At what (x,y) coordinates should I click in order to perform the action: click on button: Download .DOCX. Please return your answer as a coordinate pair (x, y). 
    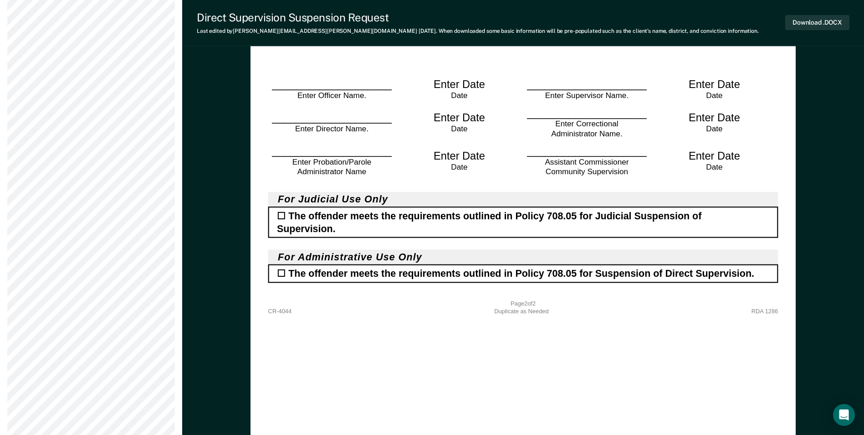
    Looking at the image, I should click on (817, 22).